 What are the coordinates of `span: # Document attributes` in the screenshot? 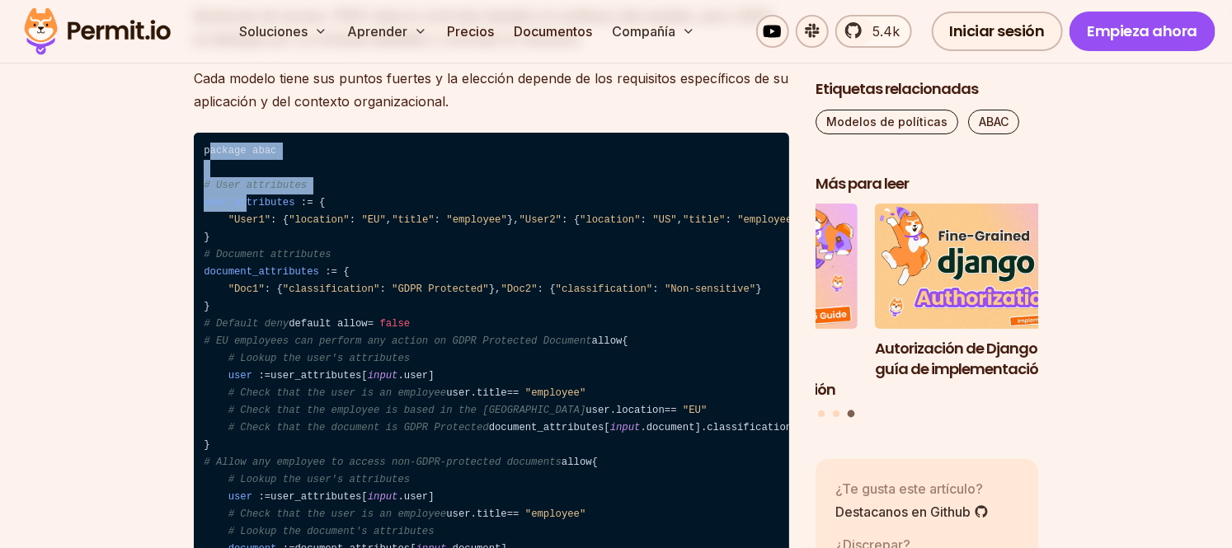 It's located at (267, 255).